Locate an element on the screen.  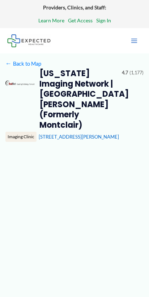
a: Sign In is located at coordinates (103, 21).